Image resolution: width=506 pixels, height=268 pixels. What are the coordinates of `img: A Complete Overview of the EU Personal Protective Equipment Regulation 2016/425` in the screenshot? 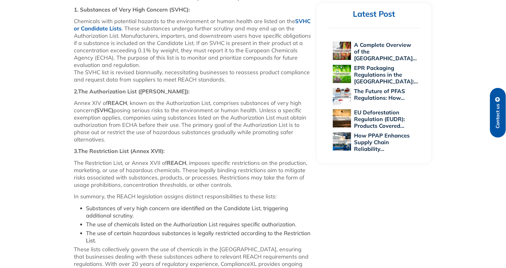 It's located at (342, 51).